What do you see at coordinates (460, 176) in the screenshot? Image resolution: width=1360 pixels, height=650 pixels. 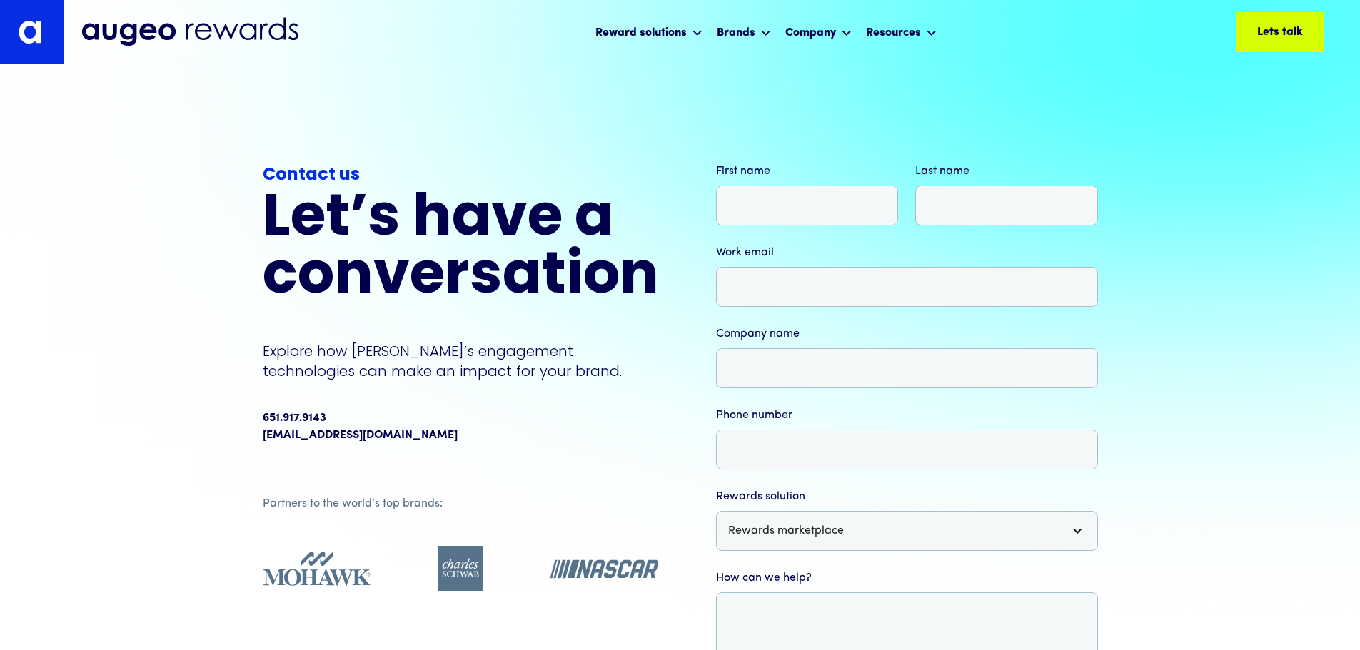 I see `div: Contact us` at bounding box center [460, 176].